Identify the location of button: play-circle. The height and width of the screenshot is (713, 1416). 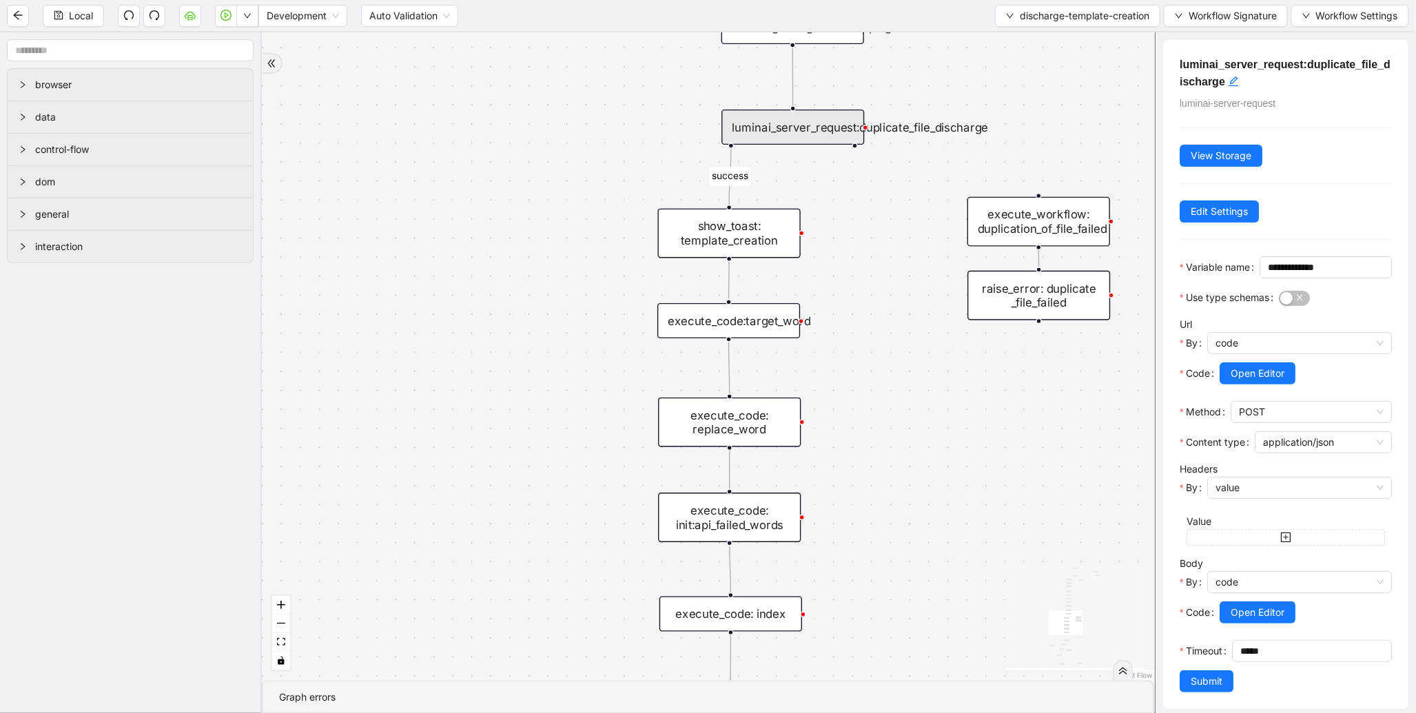
(226, 16).